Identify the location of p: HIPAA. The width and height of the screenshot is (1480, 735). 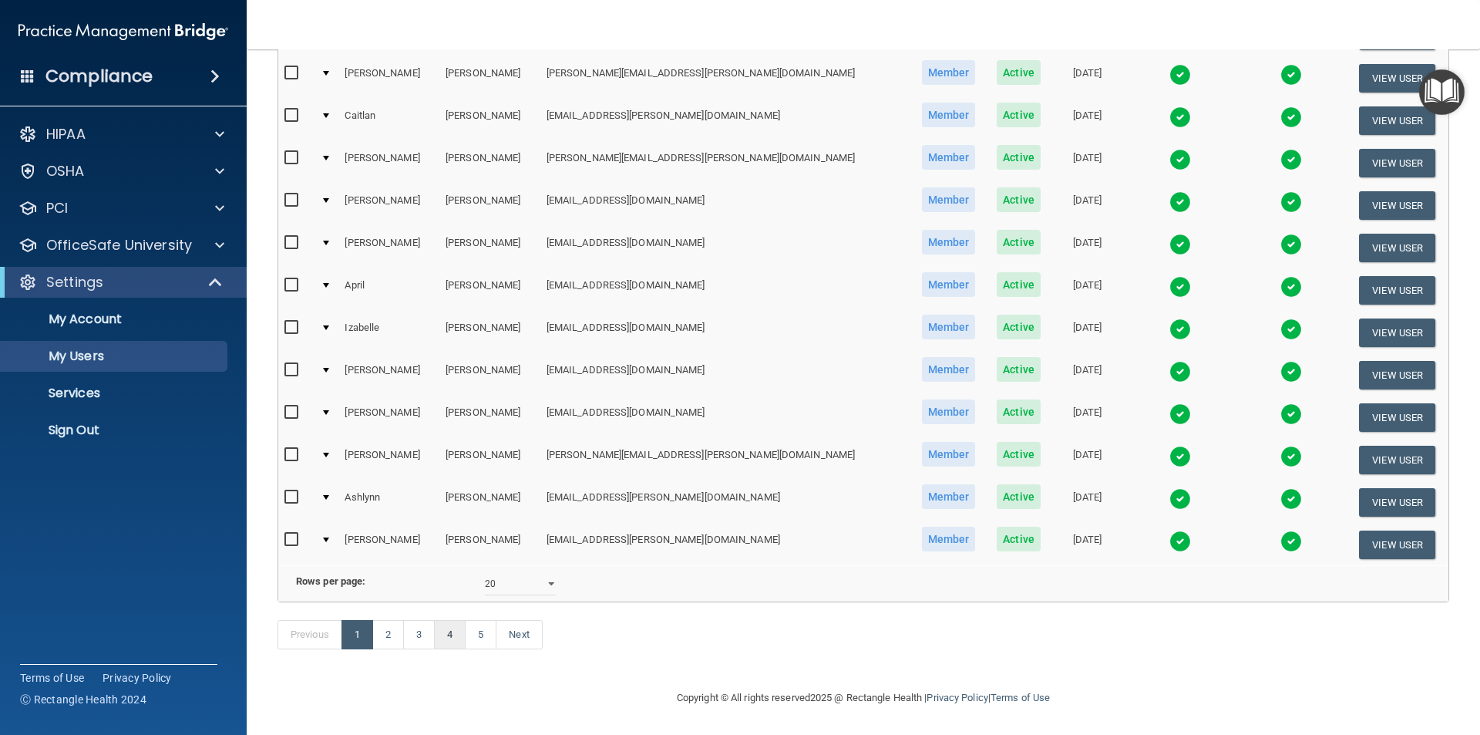
(66, 134).